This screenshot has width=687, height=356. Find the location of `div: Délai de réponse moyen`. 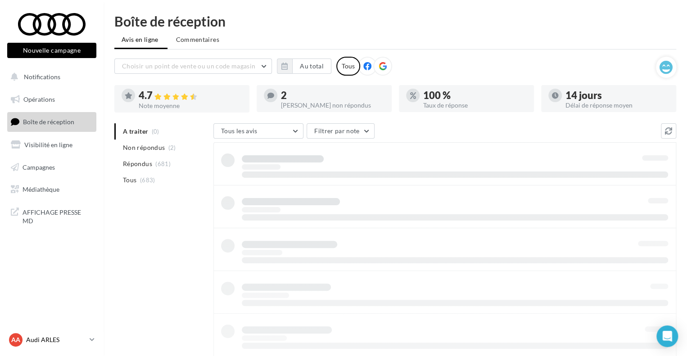

div: Délai de réponse moyen is located at coordinates (617, 105).